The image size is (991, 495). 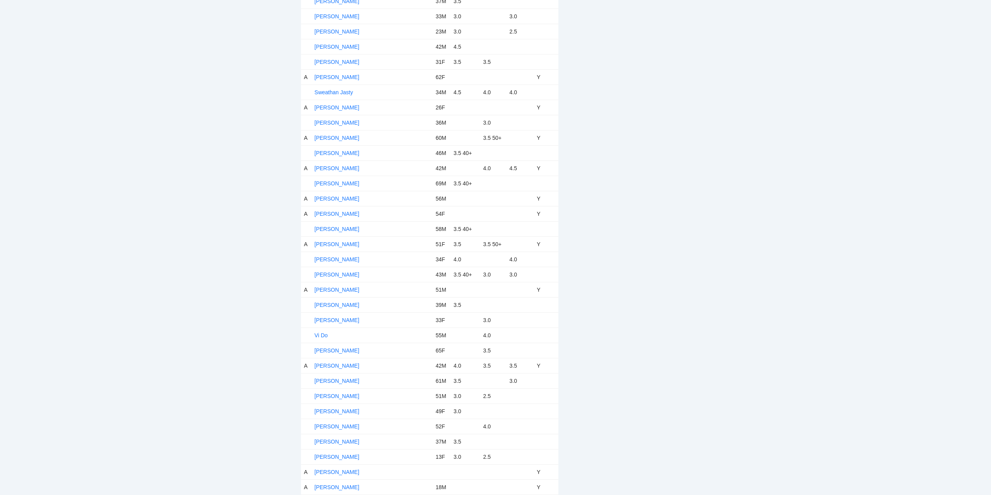 What do you see at coordinates (442, 411) in the screenshot?
I see `td: 49F` at bounding box center [442, 411].